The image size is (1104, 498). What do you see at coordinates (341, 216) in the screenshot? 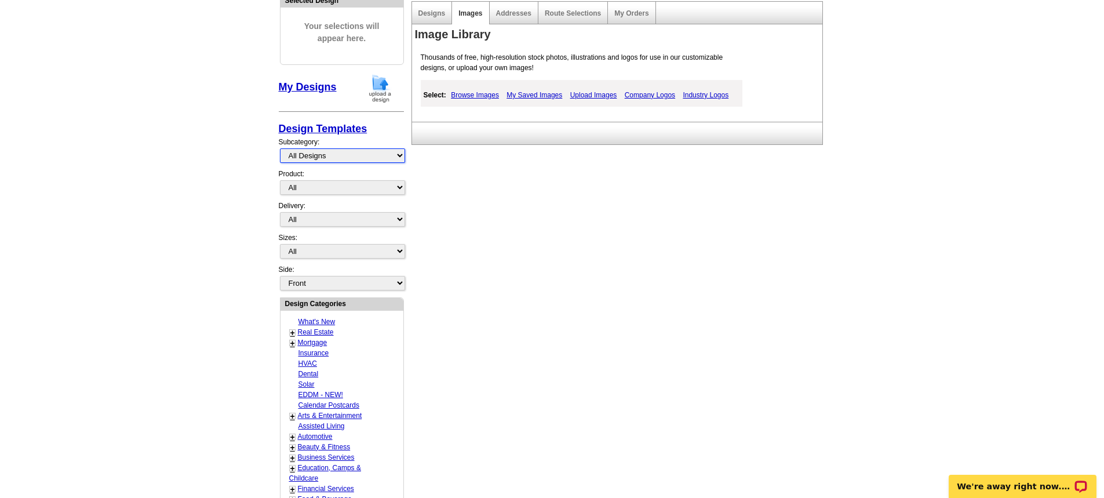
I see `div: Delivery:` at bounding box center [341, 216].